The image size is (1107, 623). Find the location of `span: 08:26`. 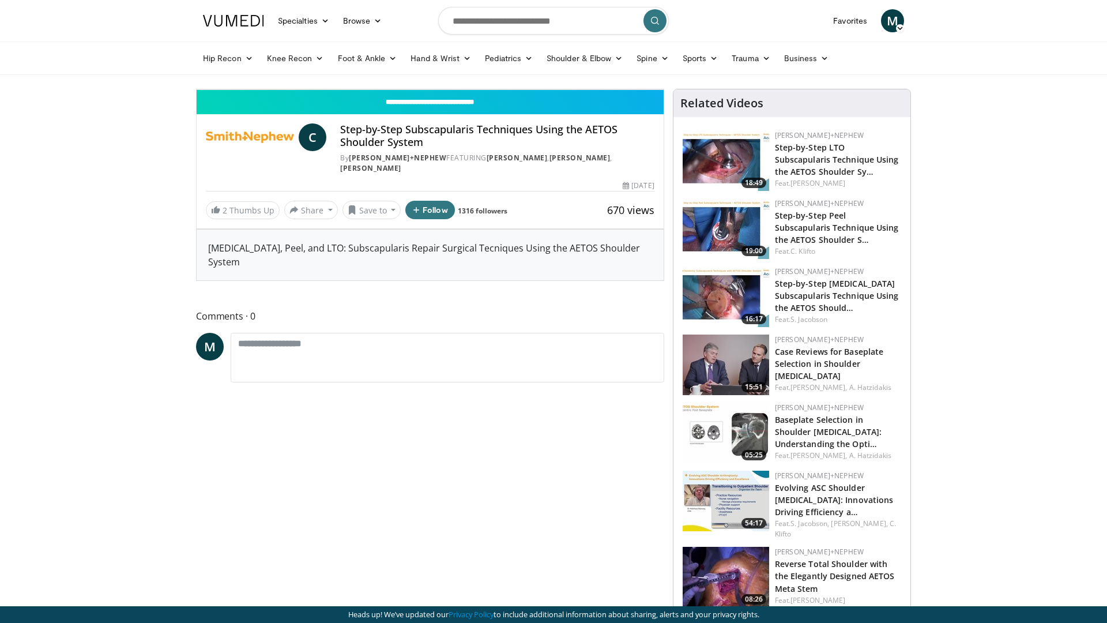

span: 08:26 is located at coordinates (754, 599).